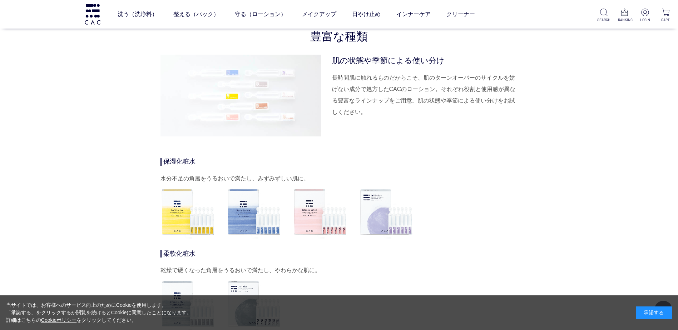  Describe the element at coordinates (603, 20) in the screenshot. I see `p: SEARCH` at that location.